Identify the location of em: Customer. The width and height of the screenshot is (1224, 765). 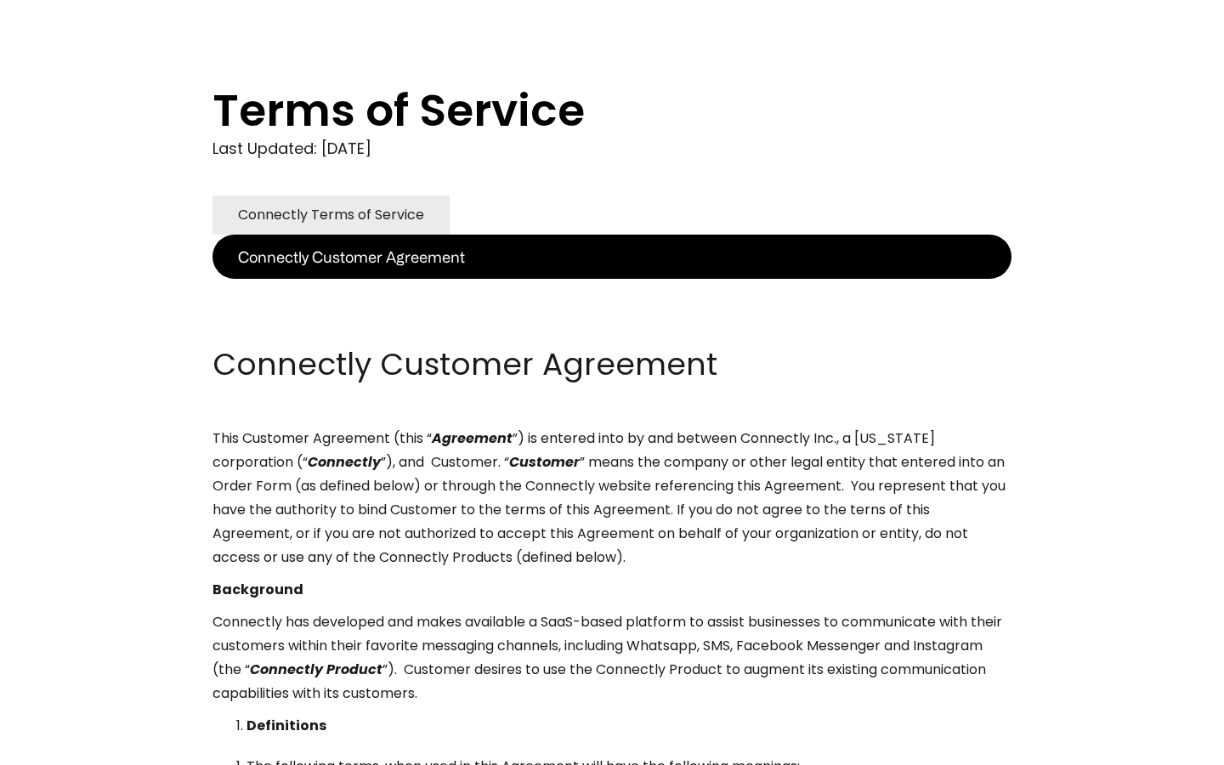
(544, 462).